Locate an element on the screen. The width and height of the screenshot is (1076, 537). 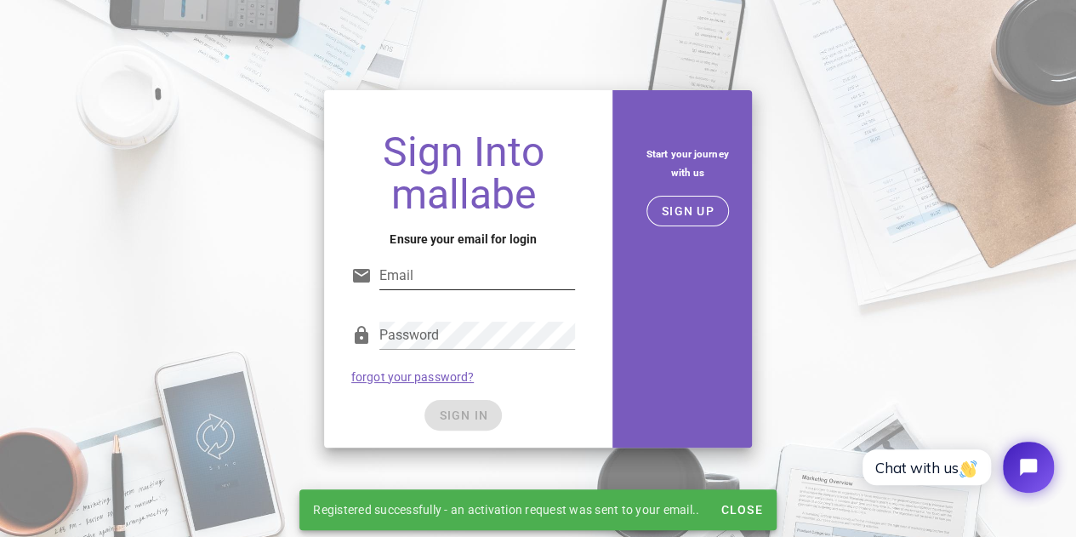
button: Open chat widget is located at coordinates (185, 40).